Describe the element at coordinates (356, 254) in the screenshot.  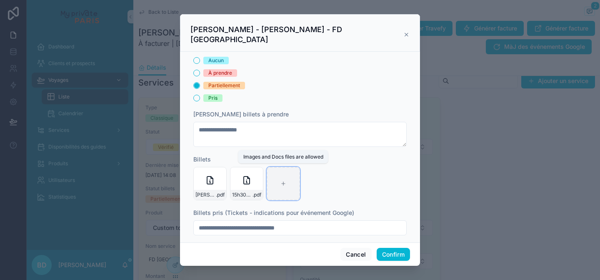
I see `button: Cancel` at that location.